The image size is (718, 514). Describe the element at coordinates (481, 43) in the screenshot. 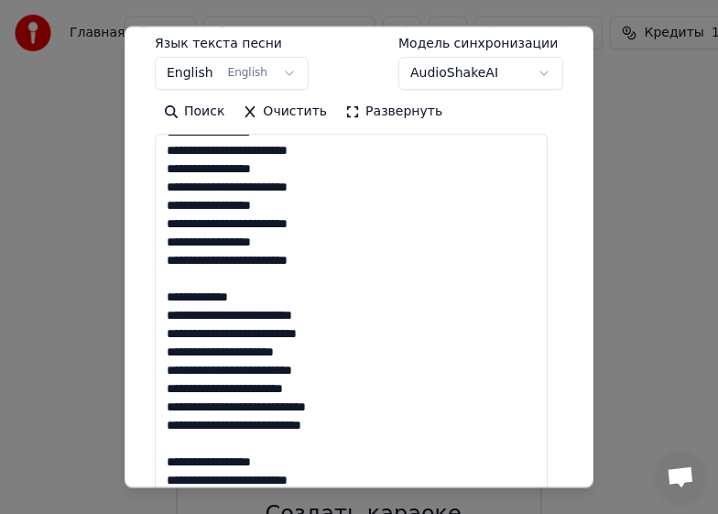

I see `label: Модель синхронизации` at that location.